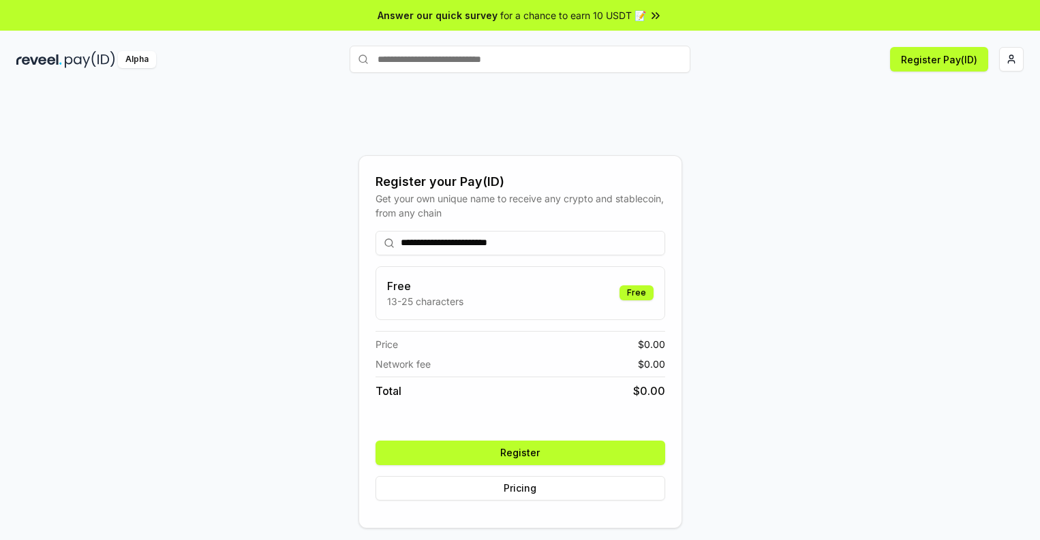  I want to click on div: Free, so click(636, 293).